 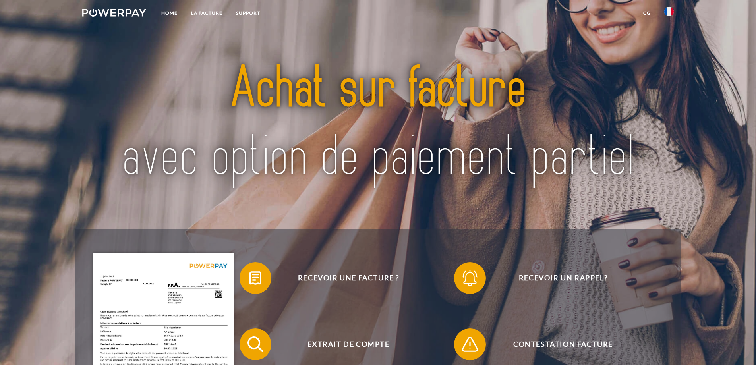 I want to click on a: Contestation Facture, so click(x=557, y=344).